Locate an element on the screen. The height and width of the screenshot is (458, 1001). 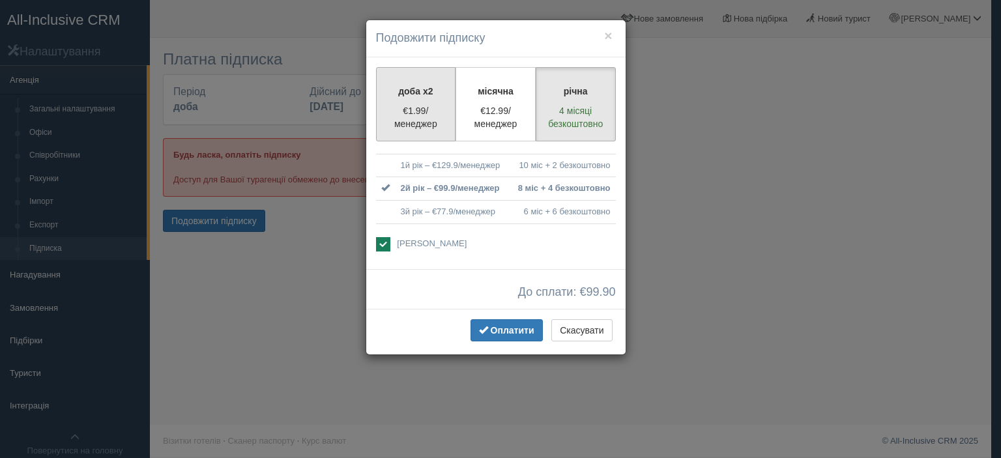
span: 99.90 is located at coordinates (600, 292).